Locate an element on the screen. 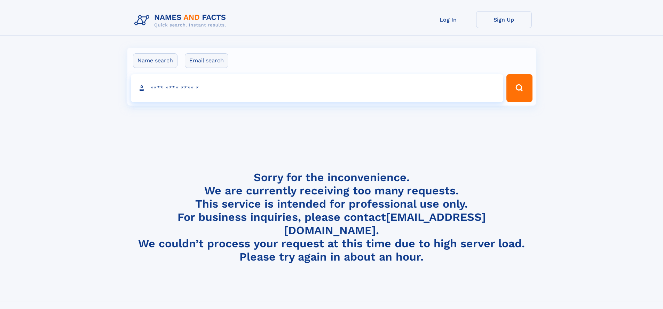  button: Search Button is located at coordinates (519, 88).